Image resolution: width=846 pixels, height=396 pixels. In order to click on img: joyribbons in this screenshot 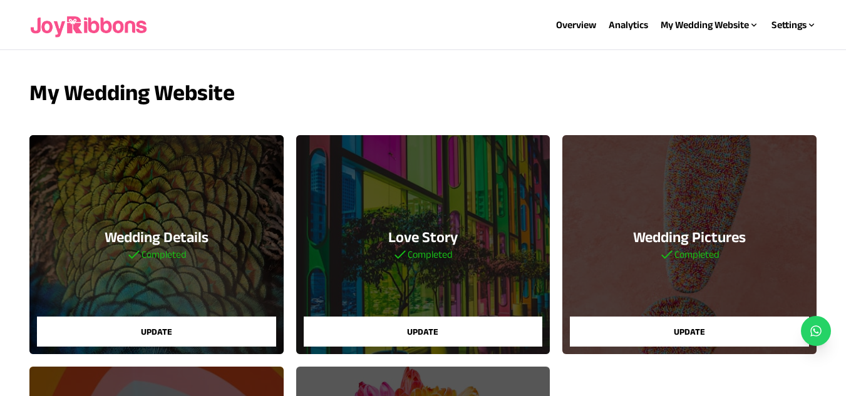, I will do `click(90, 25)`.